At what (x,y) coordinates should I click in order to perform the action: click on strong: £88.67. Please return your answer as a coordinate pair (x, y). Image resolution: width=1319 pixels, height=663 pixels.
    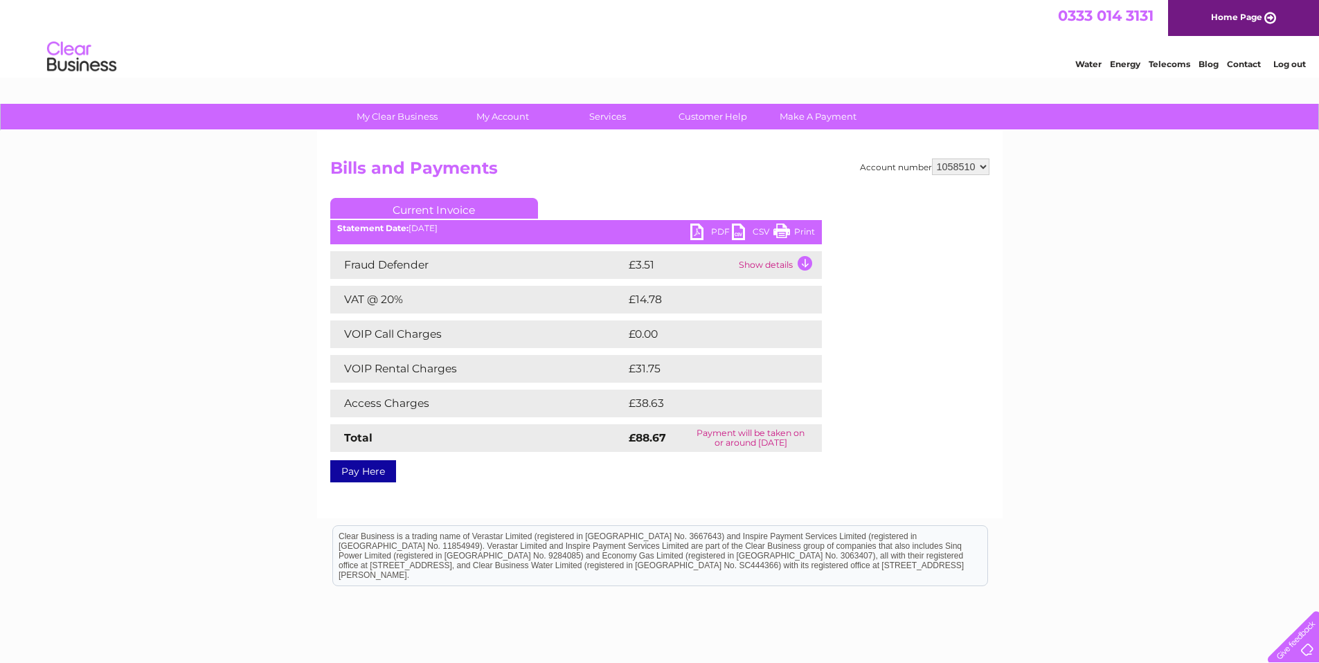
    Looking at the image, I should click on (647, 438).